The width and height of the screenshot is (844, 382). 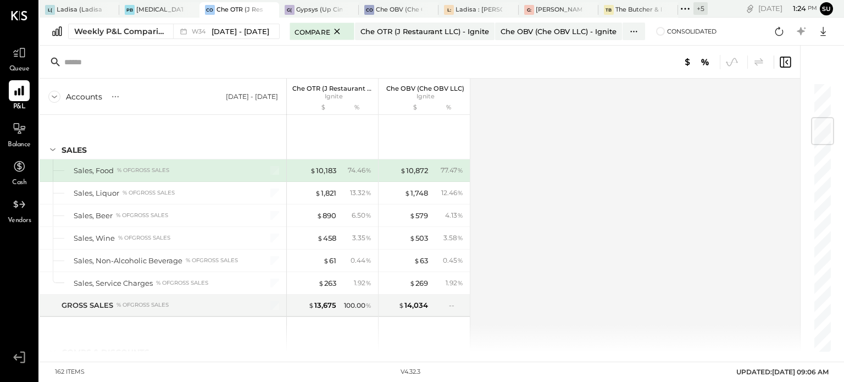 I want to click on div: 263, so click(x=327, y=283).